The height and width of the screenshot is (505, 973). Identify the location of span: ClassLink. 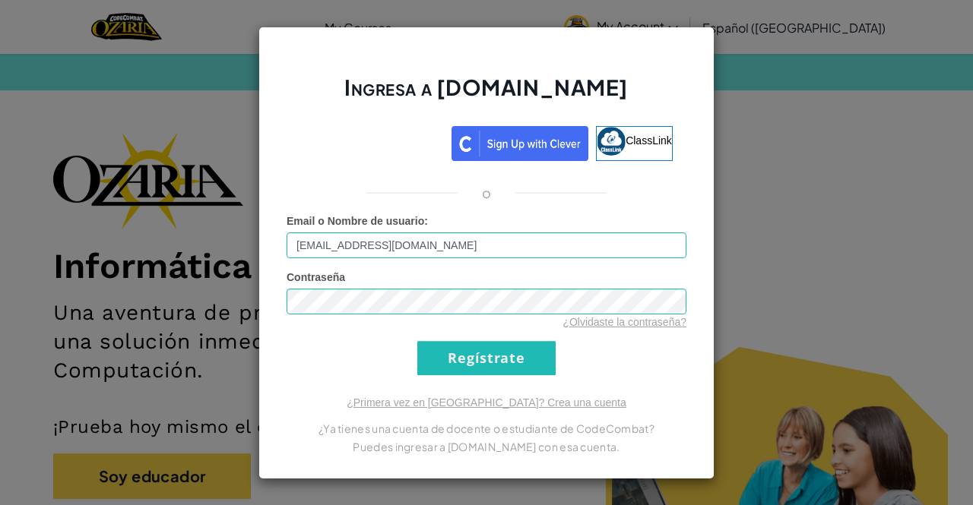
(648, 140).